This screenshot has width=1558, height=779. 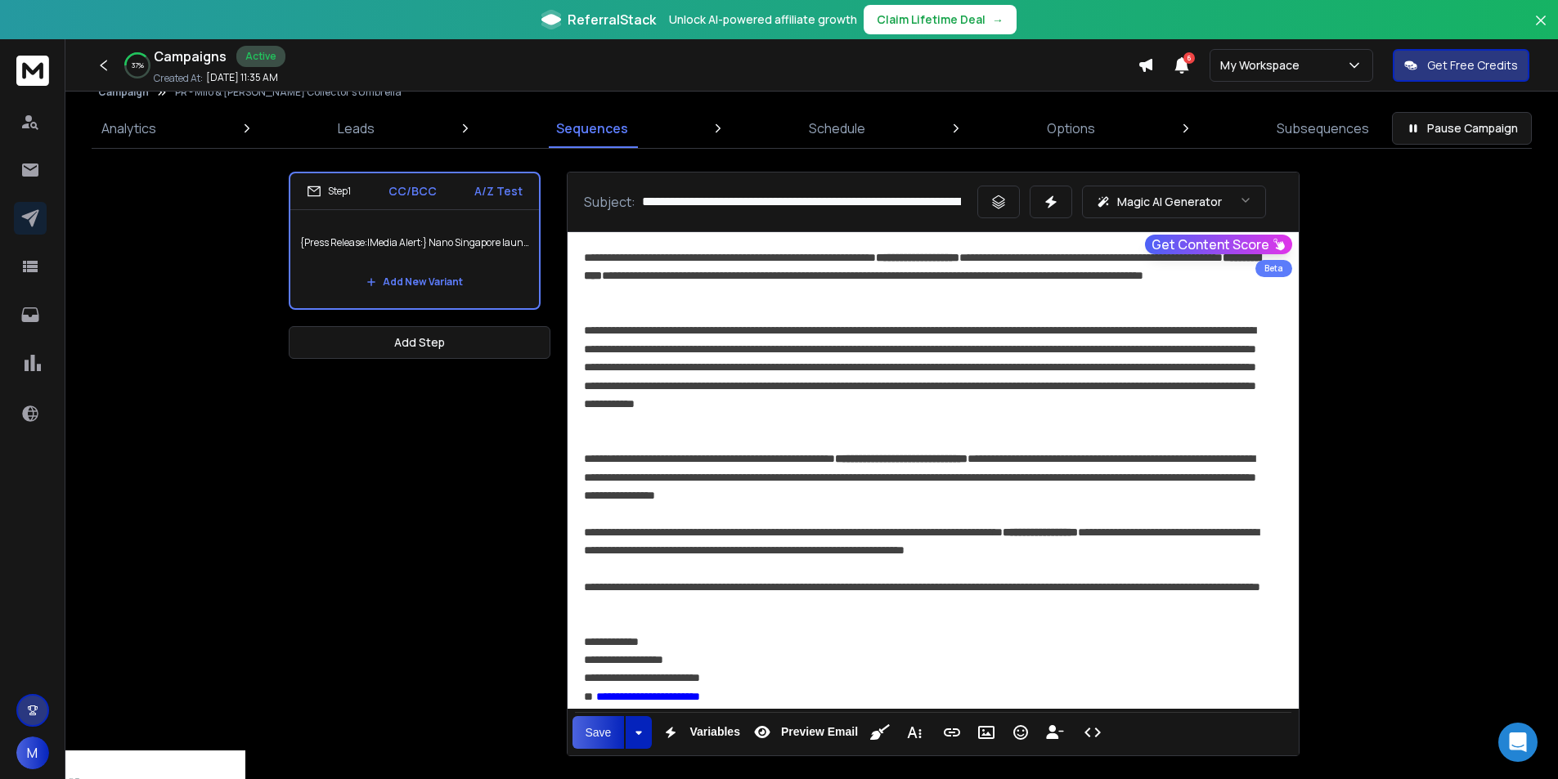 What do you see at coordinates (137, 65) in the screenshot?
I see `p: 37 %` at bounding box center [137, 65].